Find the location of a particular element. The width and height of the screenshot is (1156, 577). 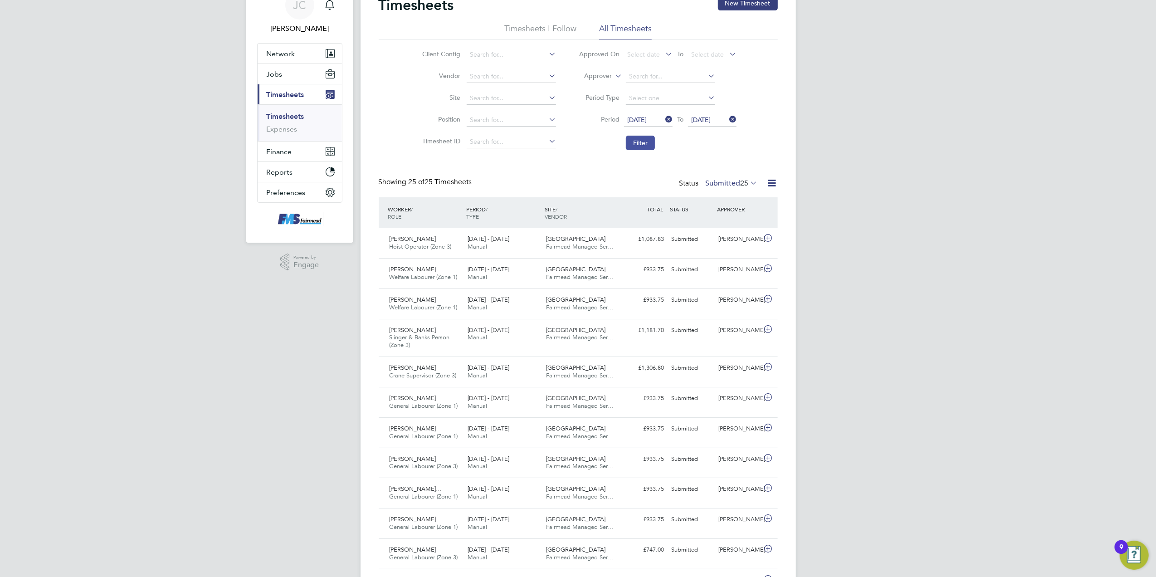

label: Period is located at coordinates (599, 119).